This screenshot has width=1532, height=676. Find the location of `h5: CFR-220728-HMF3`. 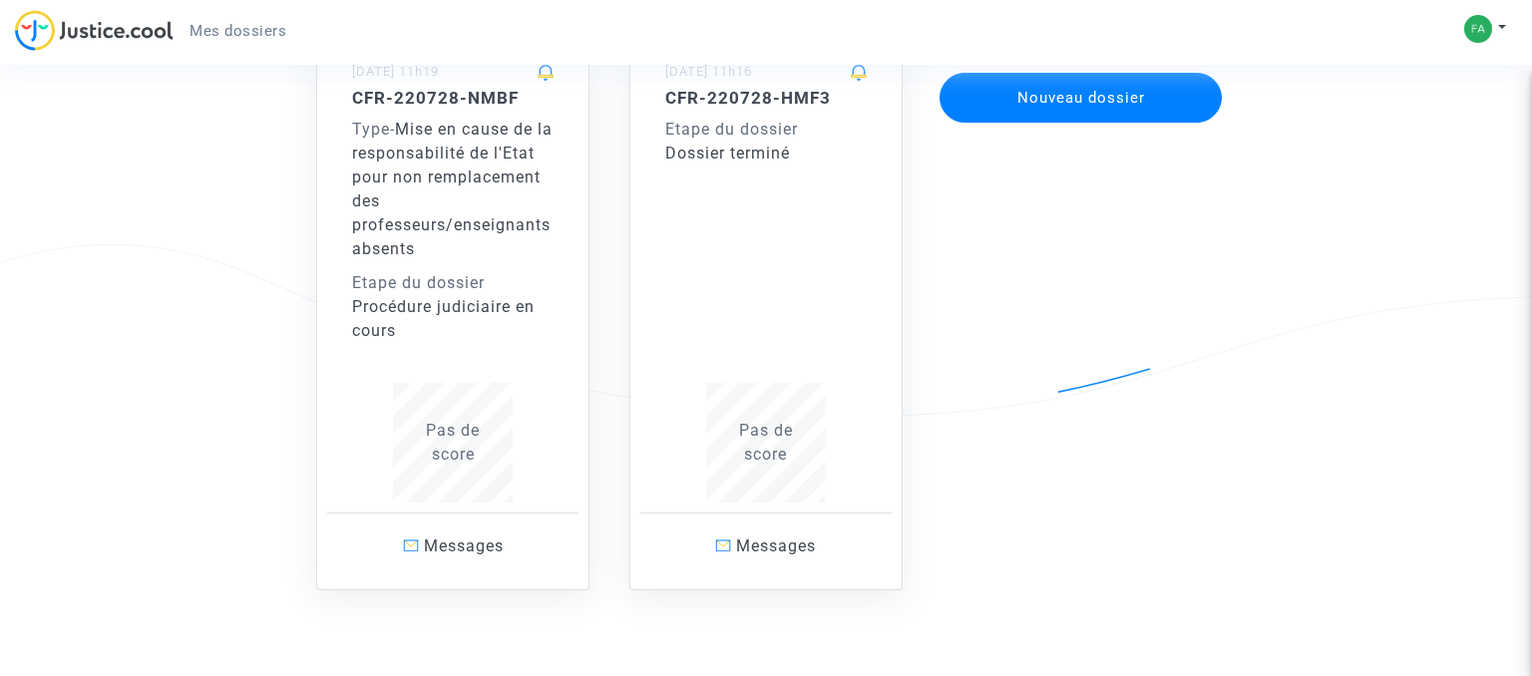

h5: CFR-220728-HMF3 is located at coordinates (766, 98).